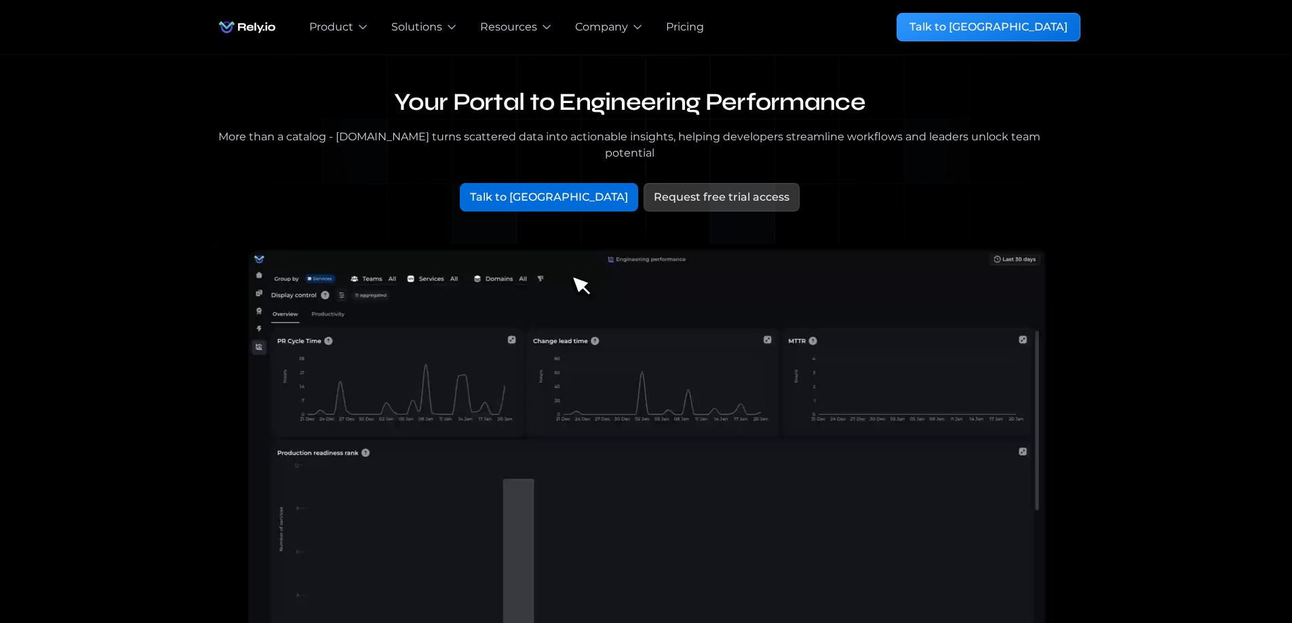 This screenshot has width=1292, height=623. What do you see at coordinates (685, 27) in the screenshot?
I see `a: Pricing` at bounding box center [685, 27].